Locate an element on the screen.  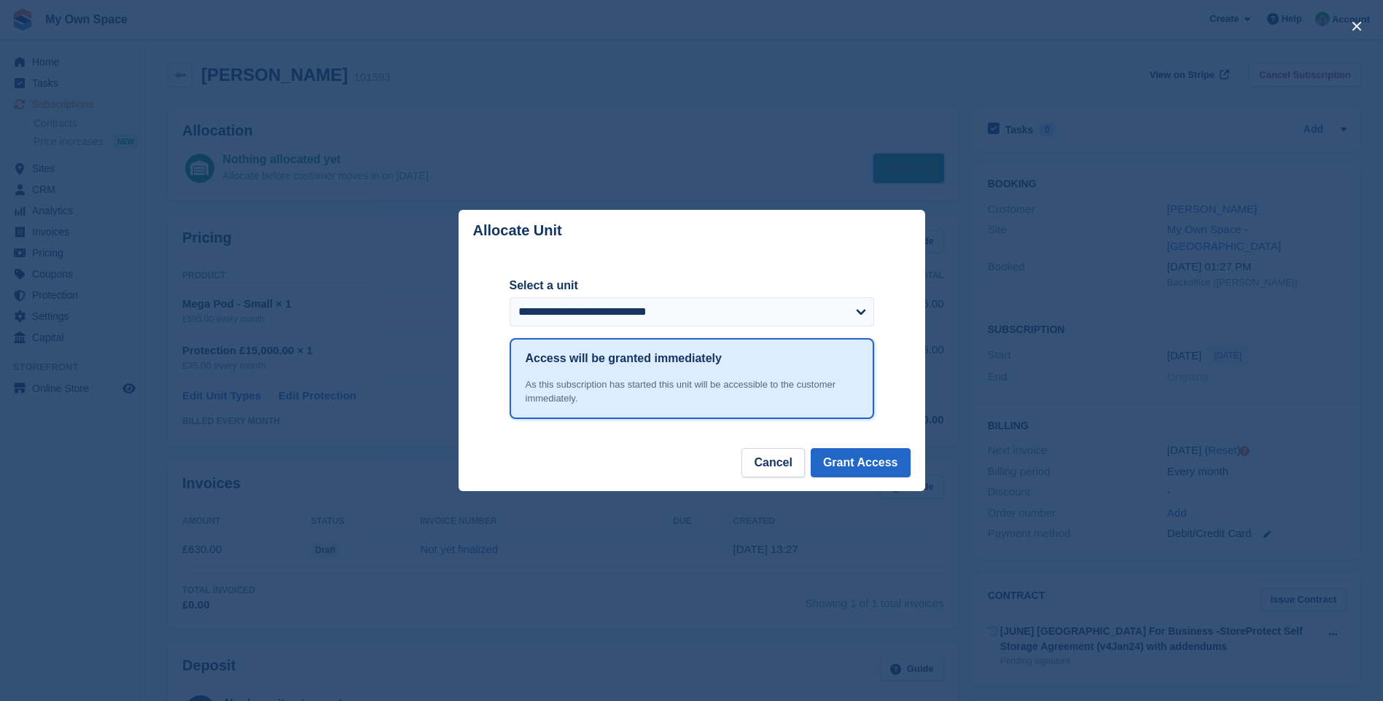
label: Select a unit is located at coordinates (692, 286).